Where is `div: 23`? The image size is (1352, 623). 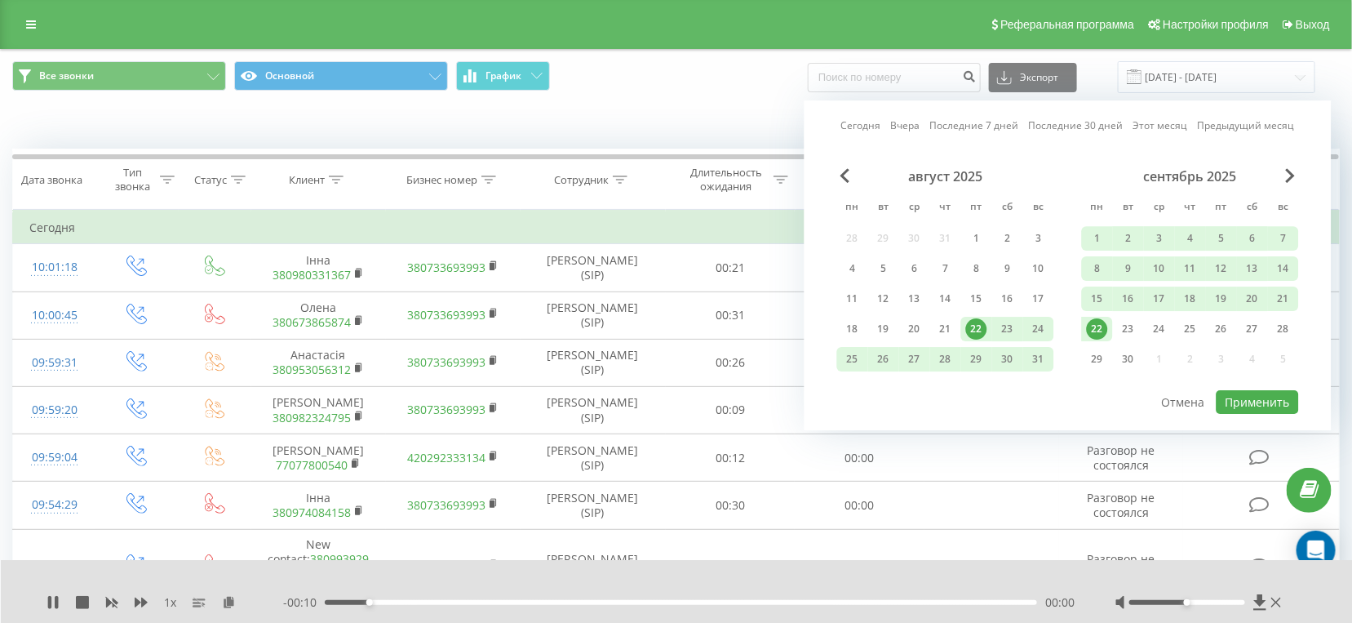 div: 23 is located at coordinates (1008, 329).